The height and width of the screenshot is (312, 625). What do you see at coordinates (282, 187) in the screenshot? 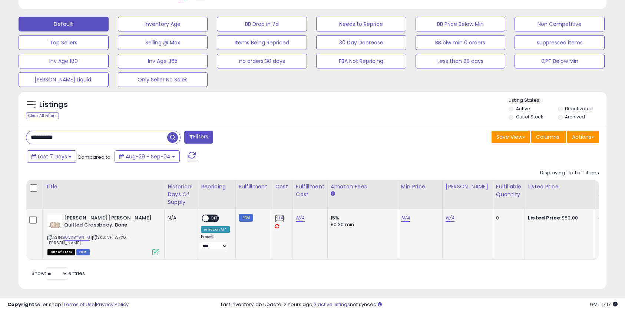
I see `div: Cost` at bounding box center [282, 187].